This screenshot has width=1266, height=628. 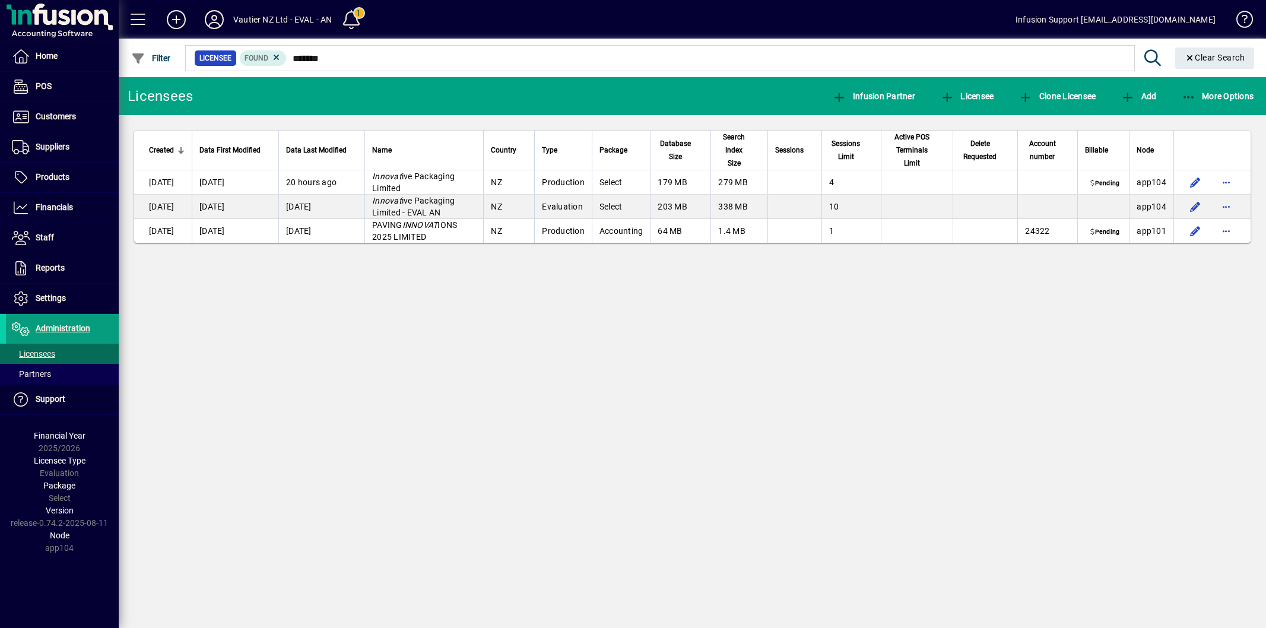 What do you see at coordinates (151, 58) in the screenshot?
I see `span: Filter` at bounding box center [151, 58].